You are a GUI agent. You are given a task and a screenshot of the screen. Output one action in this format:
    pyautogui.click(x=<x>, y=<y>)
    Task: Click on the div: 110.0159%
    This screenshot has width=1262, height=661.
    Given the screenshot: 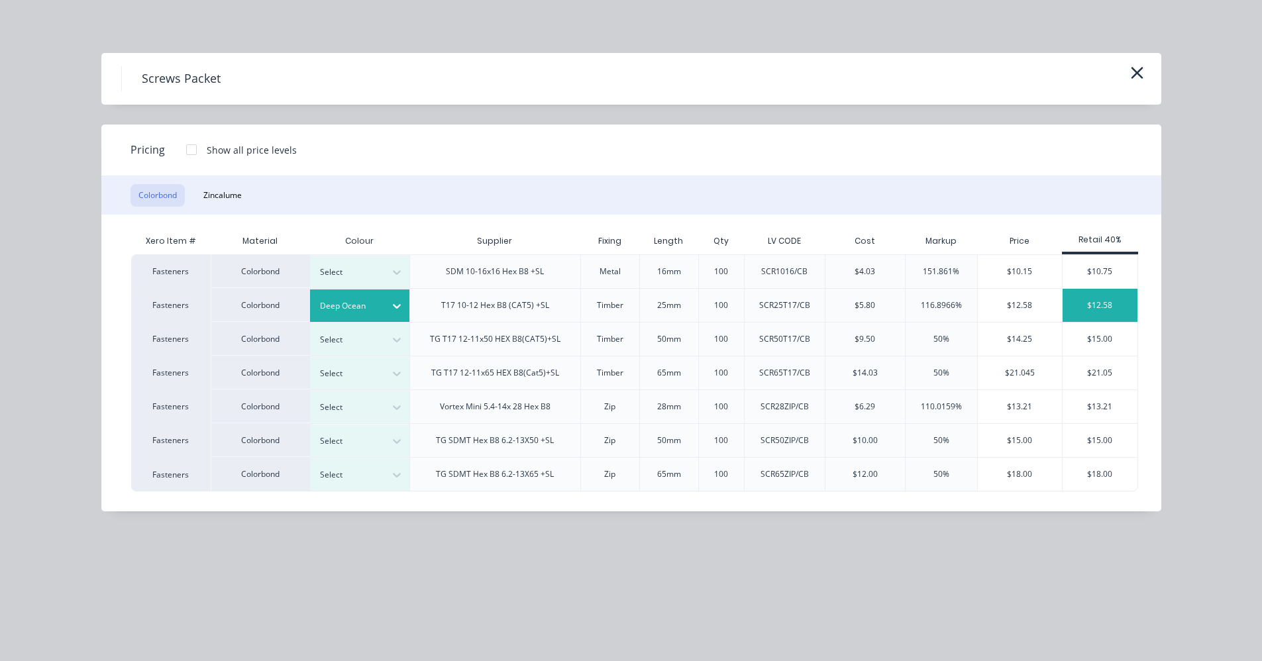 What is the action you would take?
    pyautogui.click(x=941, y=407)
    